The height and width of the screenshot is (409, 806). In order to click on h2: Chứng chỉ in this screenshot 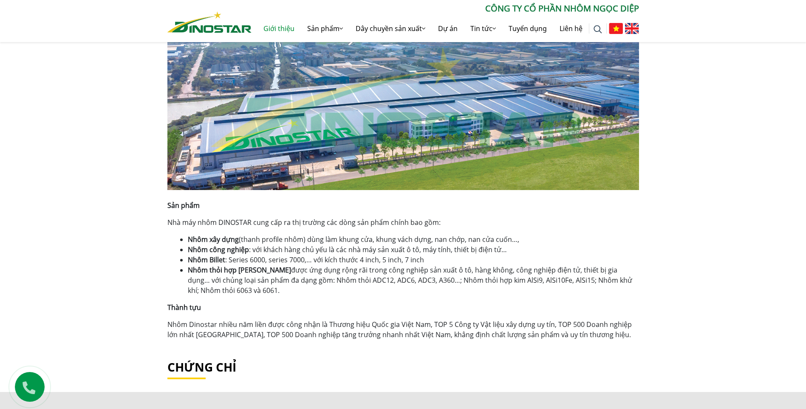, I will do `click(403, 367)`.